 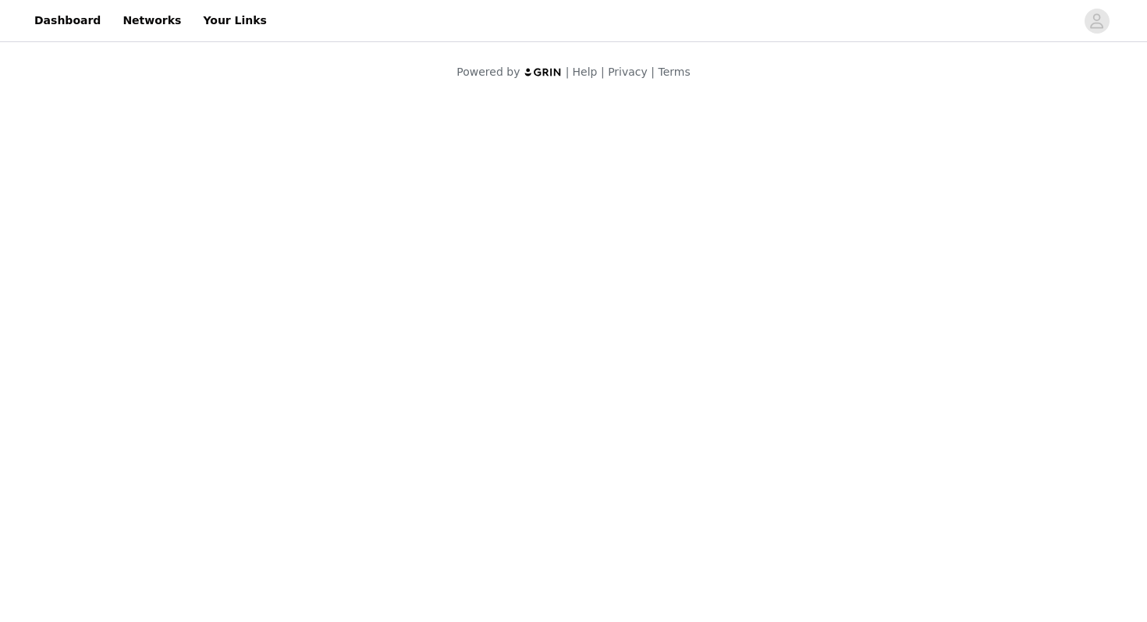 What do you see at coordinates (543, 72) in the screenshot?
I see `img: logo` at bounding box center [543, 72].